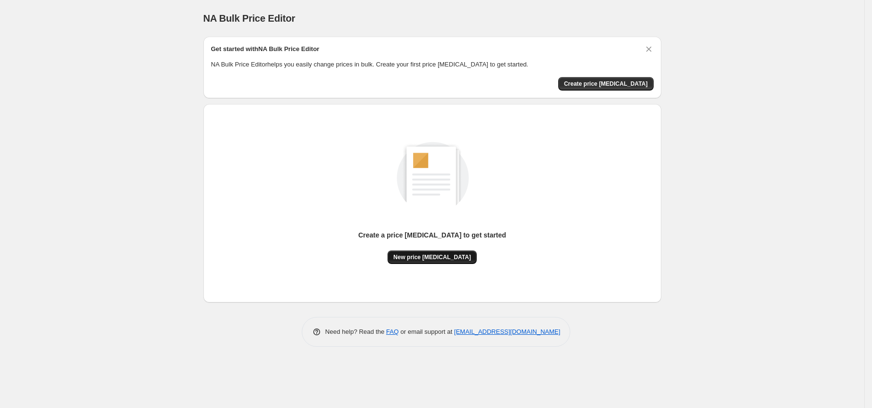  Describe the element at coordinates (393, 332) in the screenshot. I see `a: FAQ` at that location.